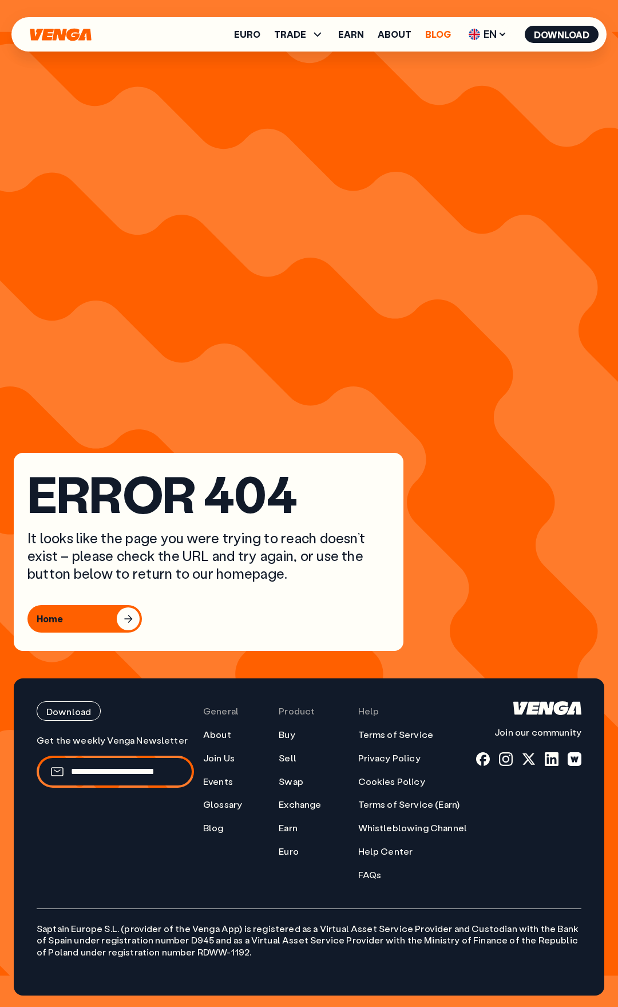 The width and height of the screenshot is (618, 1007). Describe the element at coordinates (115, 740) in the screenshot. I see `p: Get the weekly Venga Newsletter` at that location.